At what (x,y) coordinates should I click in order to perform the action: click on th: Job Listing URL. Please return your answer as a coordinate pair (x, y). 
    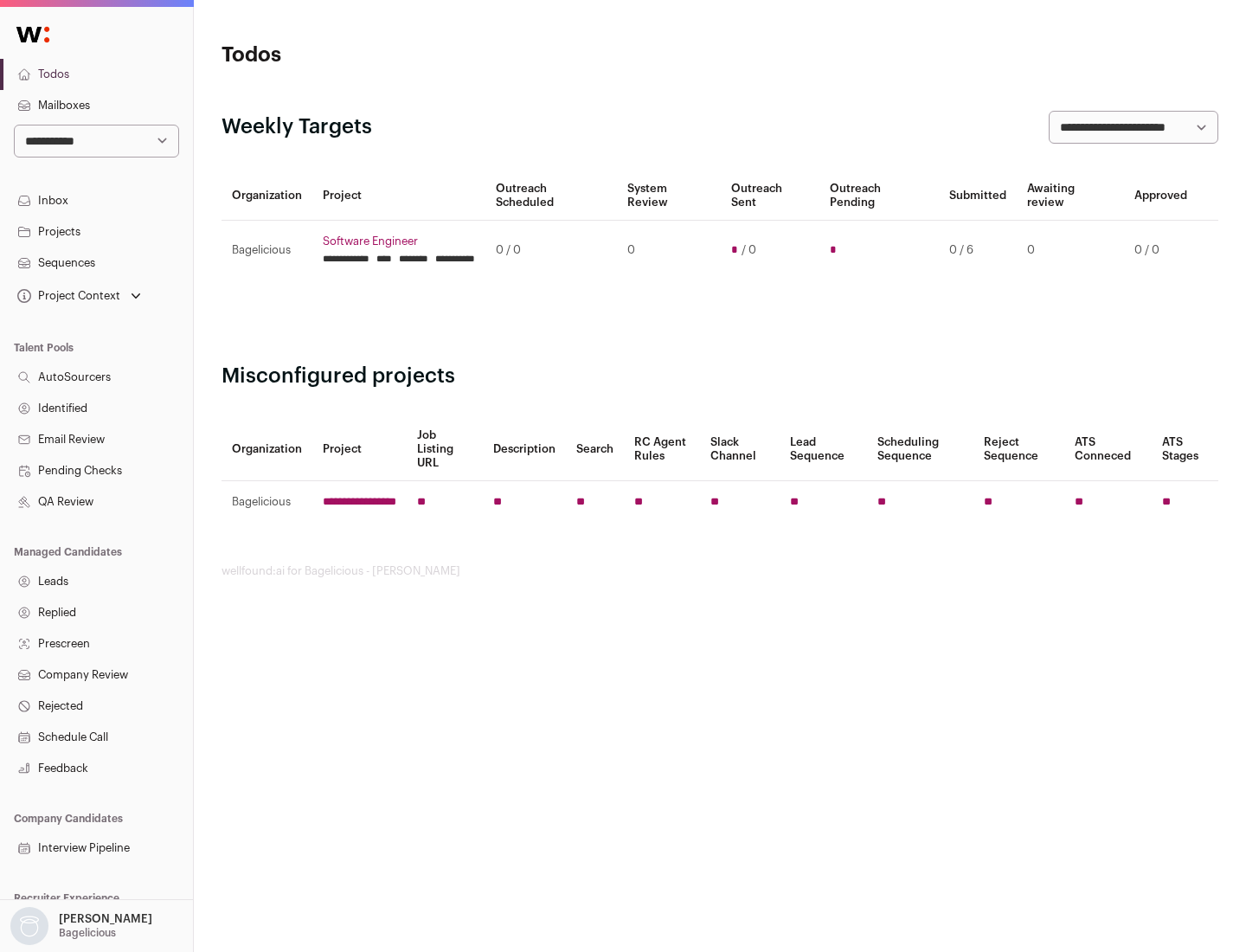
    Looking at the image, I should click on (445, 449).